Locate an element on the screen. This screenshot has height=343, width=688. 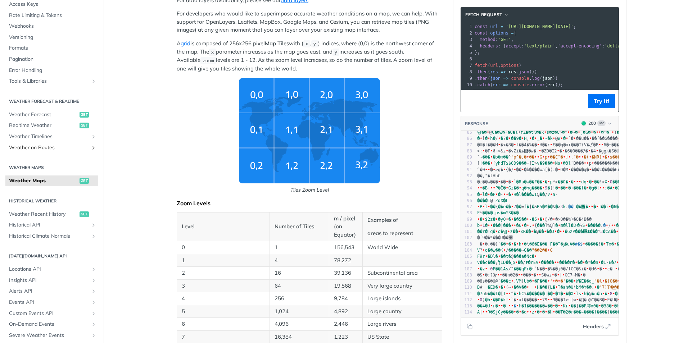
span: json is located at coordinates (495, 78).